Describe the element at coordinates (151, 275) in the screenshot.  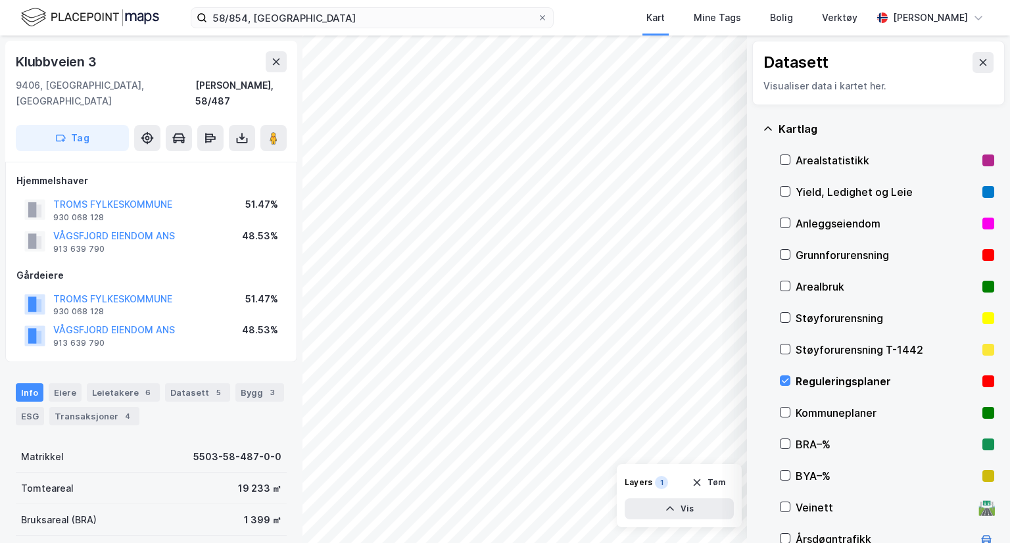
I see `div: Gårdeiere` at that location.